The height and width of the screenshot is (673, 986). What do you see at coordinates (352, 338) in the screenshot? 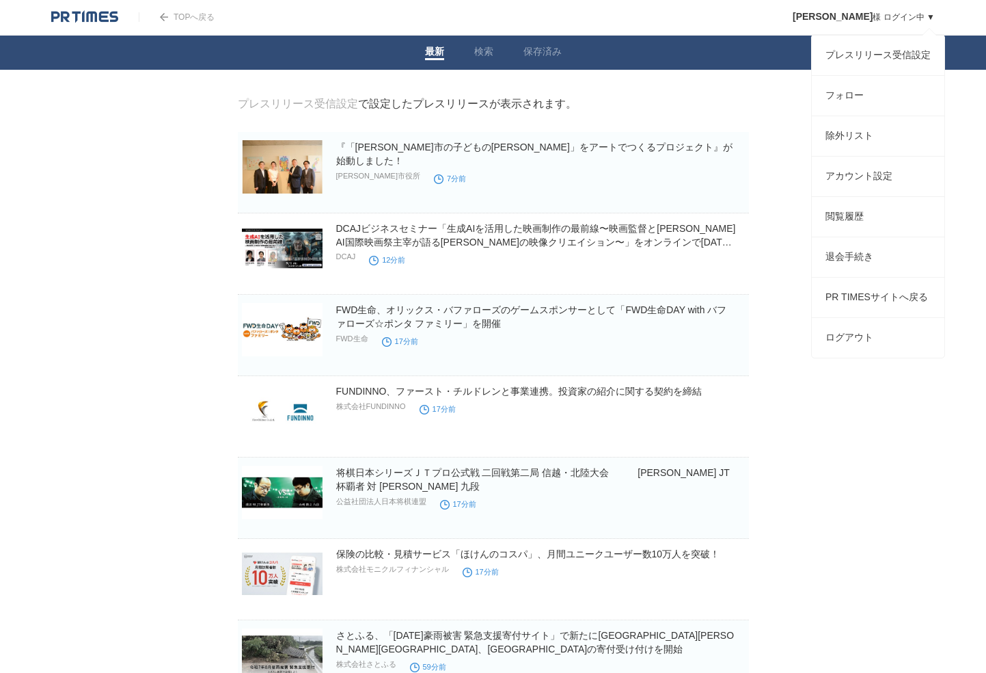
I see `p: FWD生命` at bounding box center [352, 338].